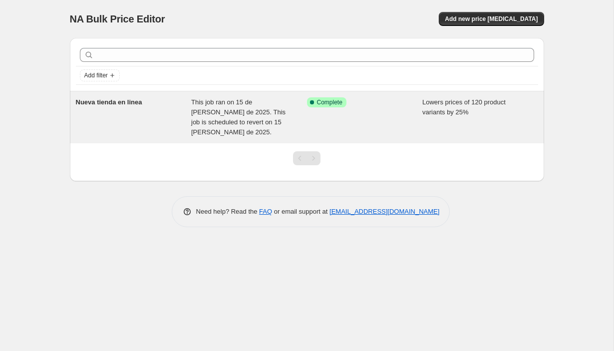  Describe the element at coordinates (464, 107) in the screenshot. I see `span: Lowers prices of 120 product variants by 25%` at that location.